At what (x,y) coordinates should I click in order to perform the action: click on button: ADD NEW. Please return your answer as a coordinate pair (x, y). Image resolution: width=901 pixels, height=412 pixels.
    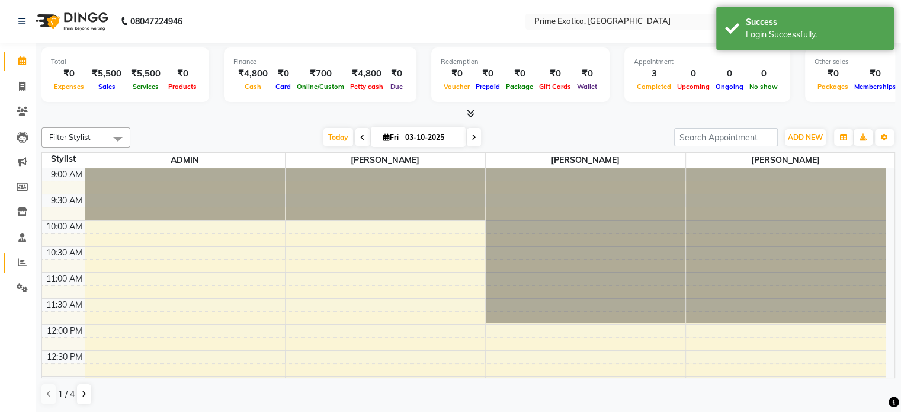
    Looking at the image, I should click on (805, 137).